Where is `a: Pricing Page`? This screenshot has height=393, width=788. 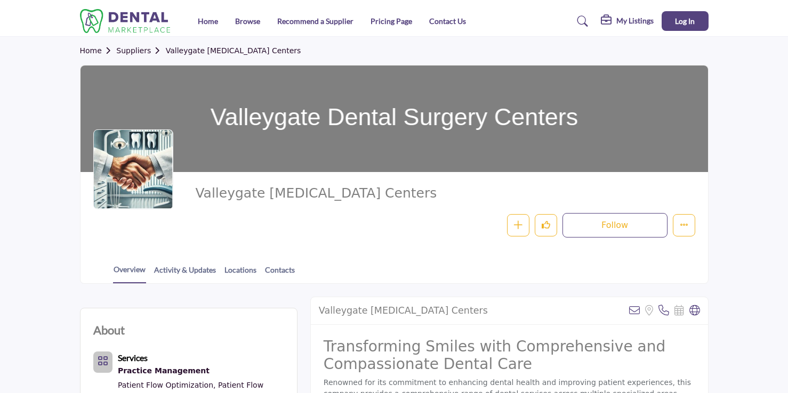
a: Pricing Page is located at coordinates (391, 21).